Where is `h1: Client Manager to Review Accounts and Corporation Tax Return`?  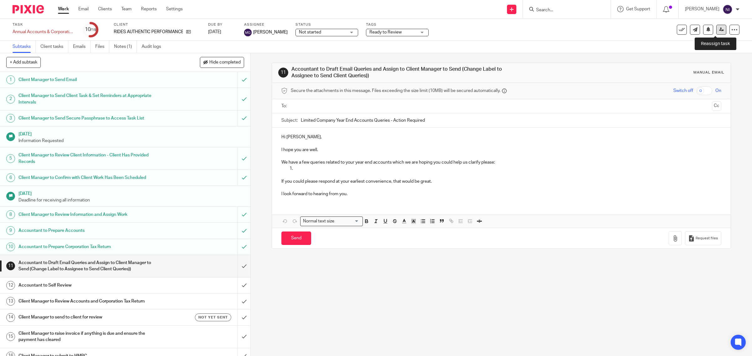 h1: Client Manager to Review Accounts and Corporation Tax Return is located at coordinates (89, 302).